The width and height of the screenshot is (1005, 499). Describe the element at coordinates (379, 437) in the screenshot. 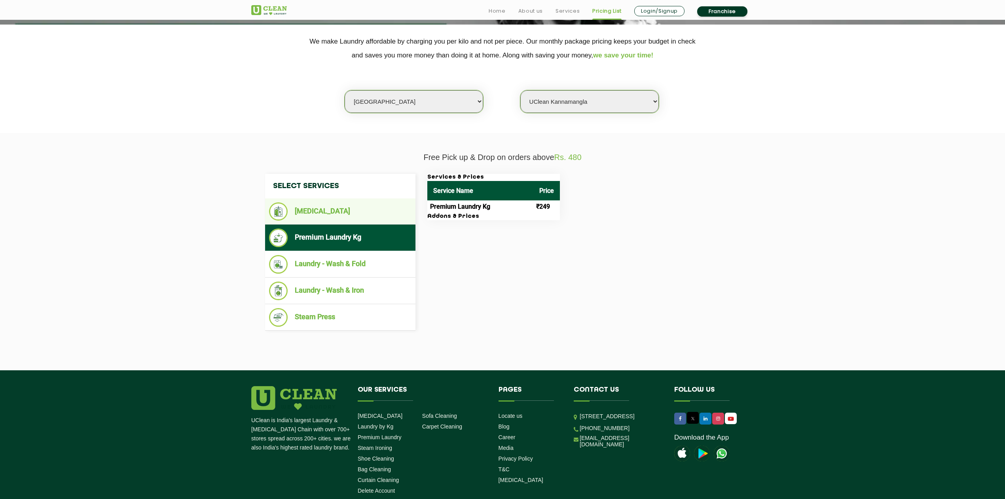

I see `a: Premium Laundry` at that location.